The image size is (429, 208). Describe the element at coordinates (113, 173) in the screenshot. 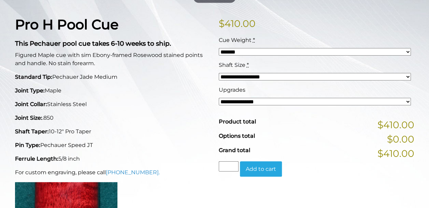

I see `p: For custom engraving, please call` at that location.